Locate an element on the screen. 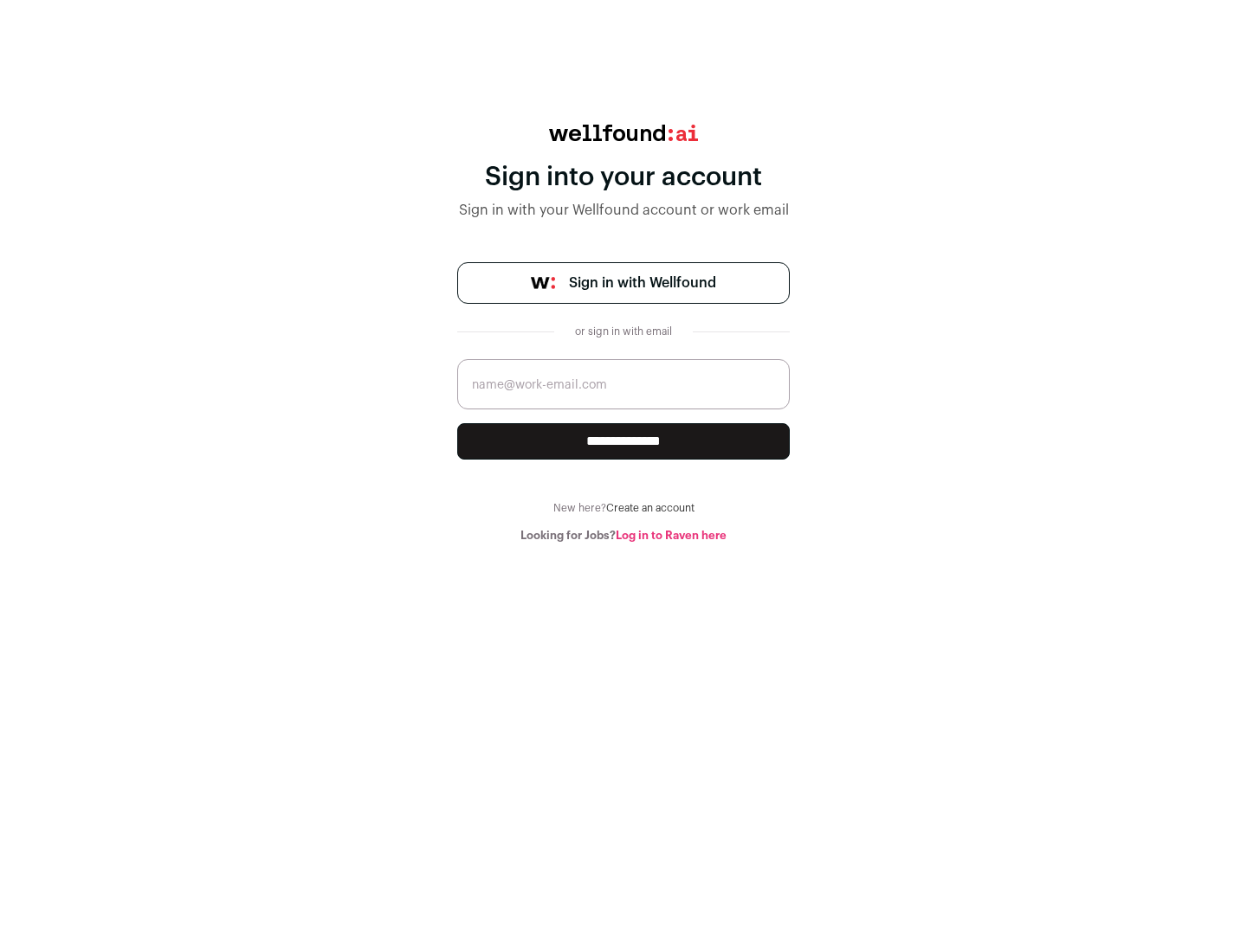 The height and width of the screenshot is (952, 1247). span: Sign in with Wellfound is located at coordinates (642, 283).